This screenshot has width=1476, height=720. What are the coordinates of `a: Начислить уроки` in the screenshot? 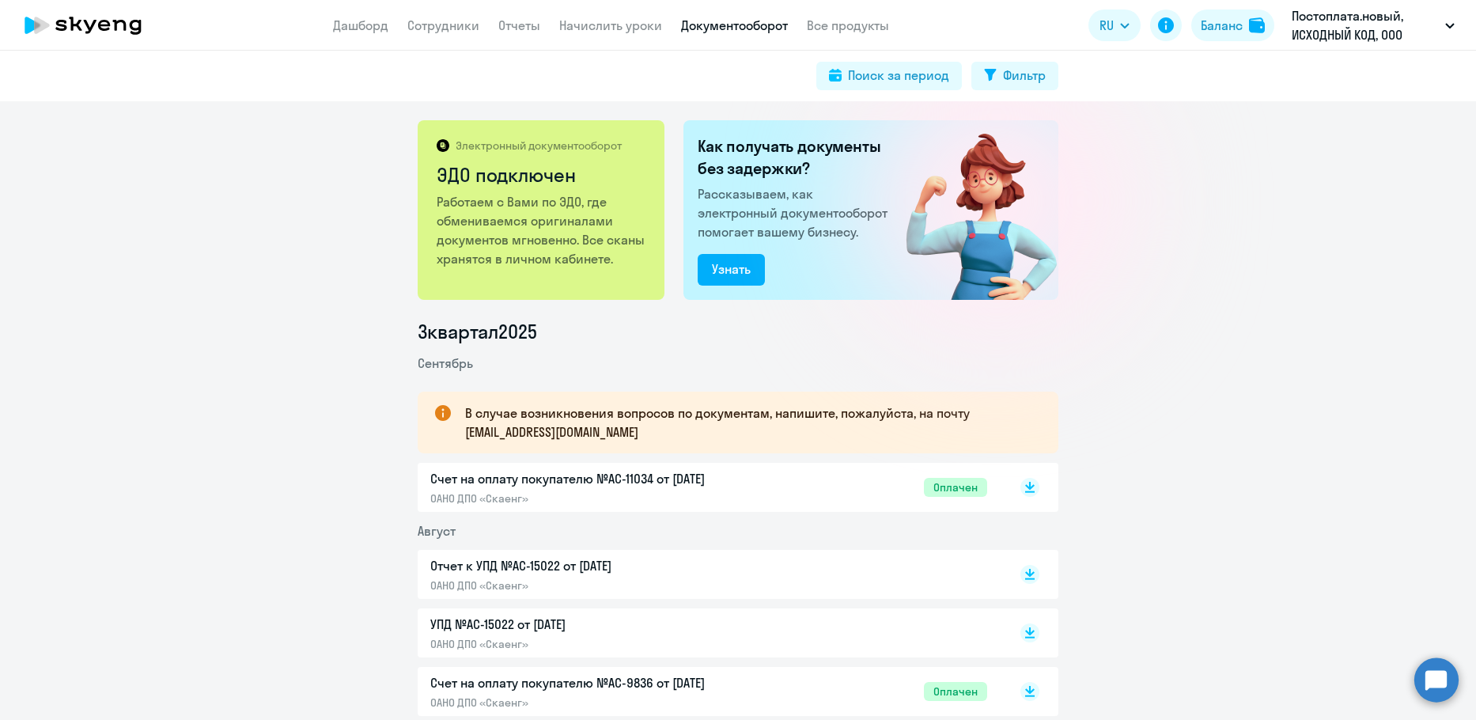 It's located at (611, 25).